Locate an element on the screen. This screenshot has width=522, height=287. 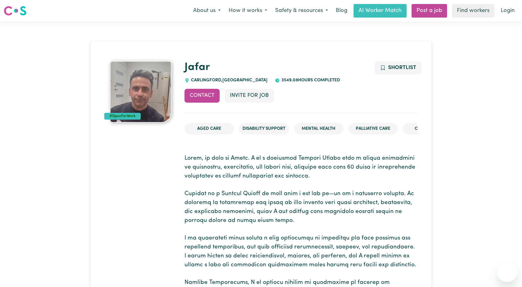
a: AI Worker Match is located at coordinates (380, 11).